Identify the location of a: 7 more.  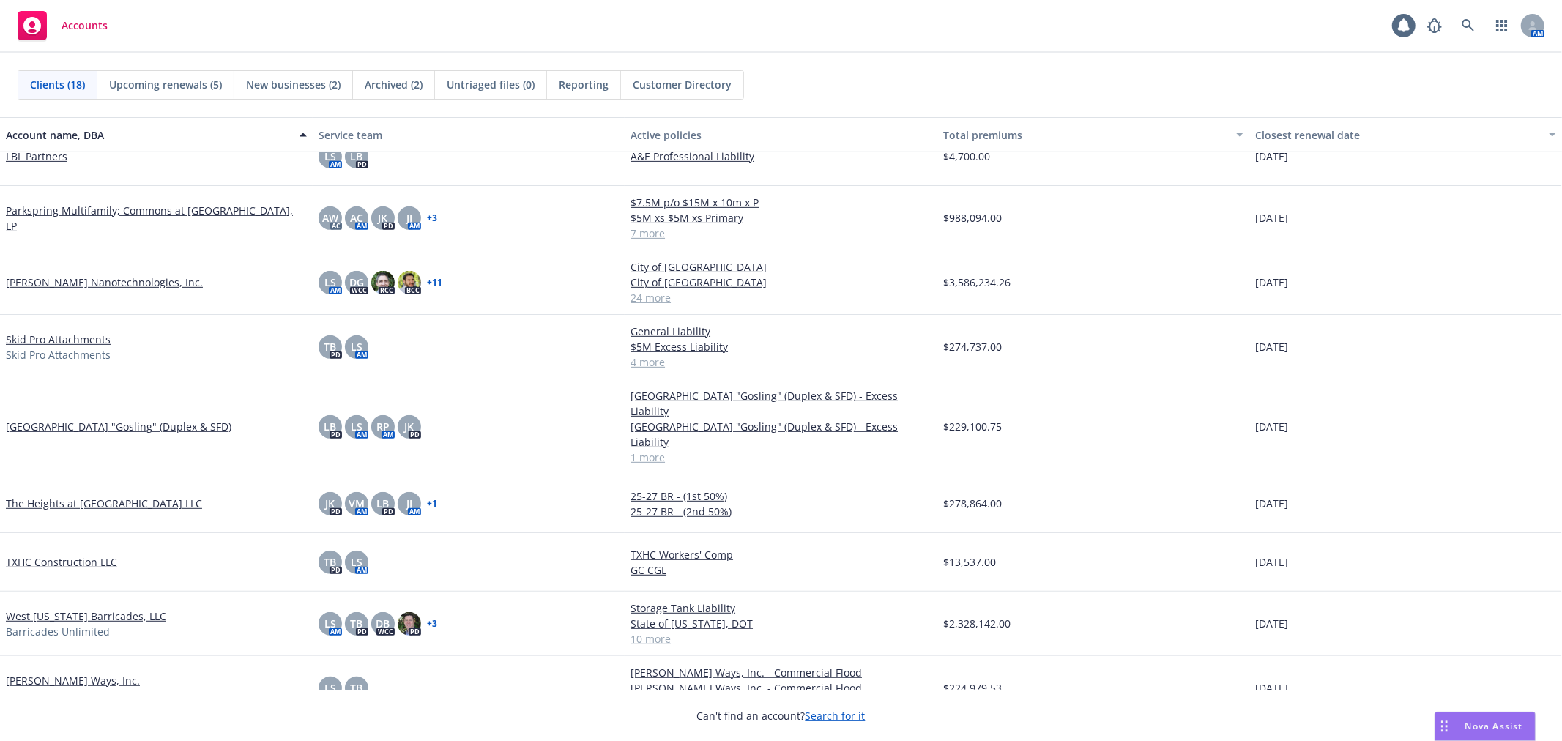
(781, 233).